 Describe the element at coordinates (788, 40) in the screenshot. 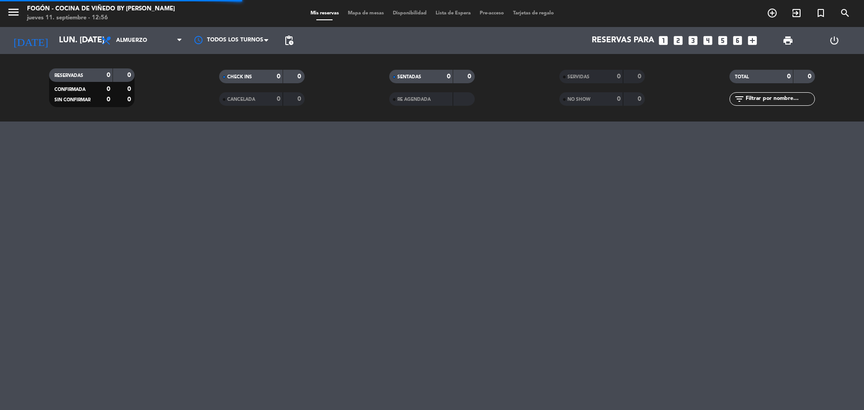

I see `span: print` at that location.